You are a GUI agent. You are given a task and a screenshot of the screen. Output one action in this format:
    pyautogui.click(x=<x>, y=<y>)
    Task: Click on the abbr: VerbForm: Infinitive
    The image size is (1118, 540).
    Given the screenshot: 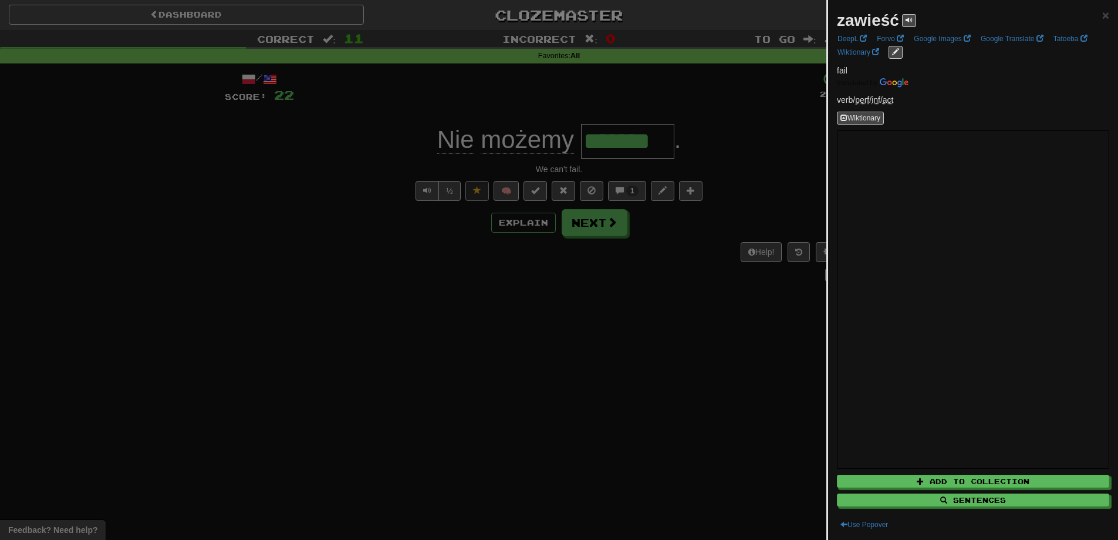 What is the action you would take?
    pyautogui.click(x=876, y=100)
    